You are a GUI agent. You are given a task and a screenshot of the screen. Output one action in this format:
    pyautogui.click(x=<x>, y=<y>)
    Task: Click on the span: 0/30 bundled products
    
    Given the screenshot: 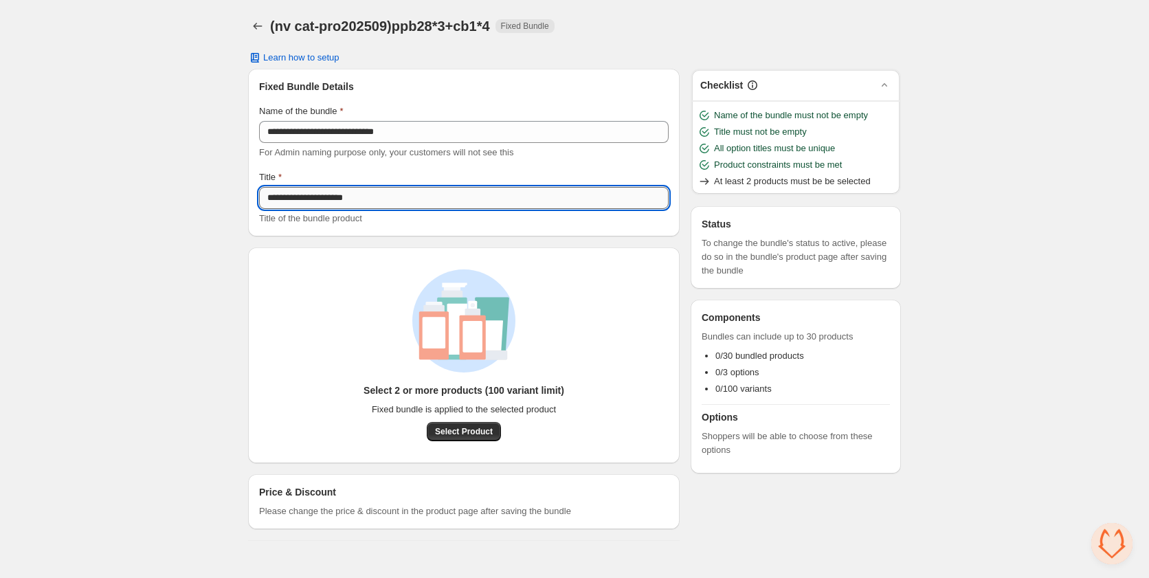 What is the action you would take?
    pyautogui.click(x=759, y=355)
    